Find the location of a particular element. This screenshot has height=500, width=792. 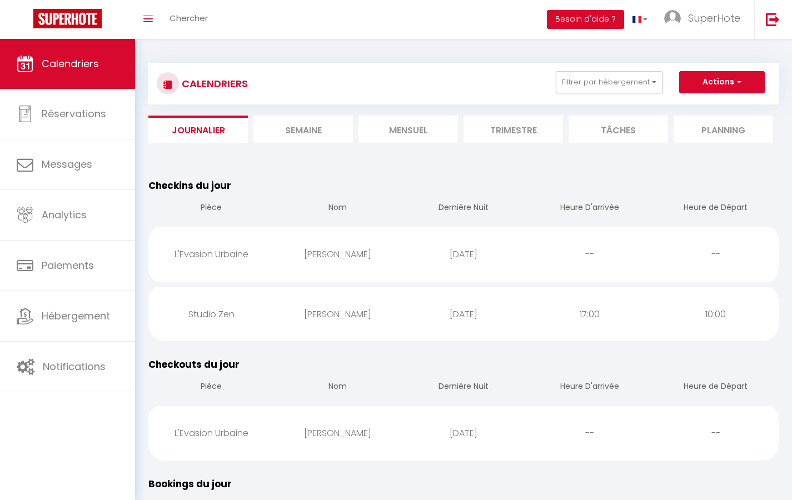

span: Calendriers is located at coordinates (70, 63).